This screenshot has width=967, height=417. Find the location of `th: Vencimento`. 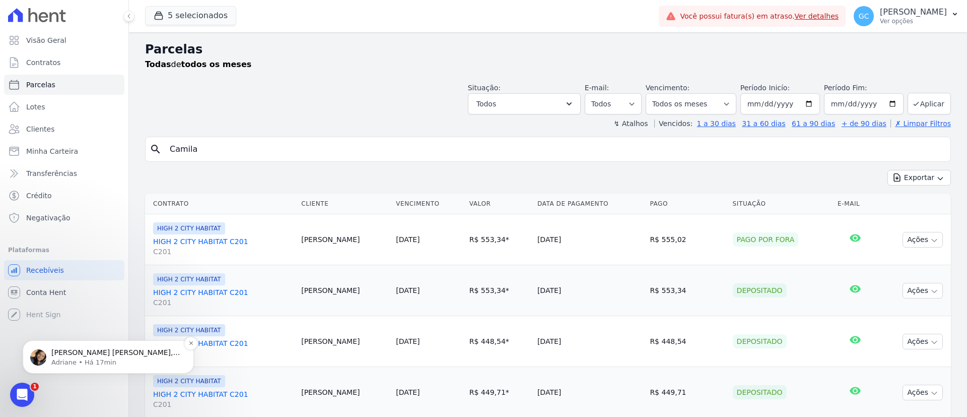

th: Vencimento is located at coordinates (429, 203).